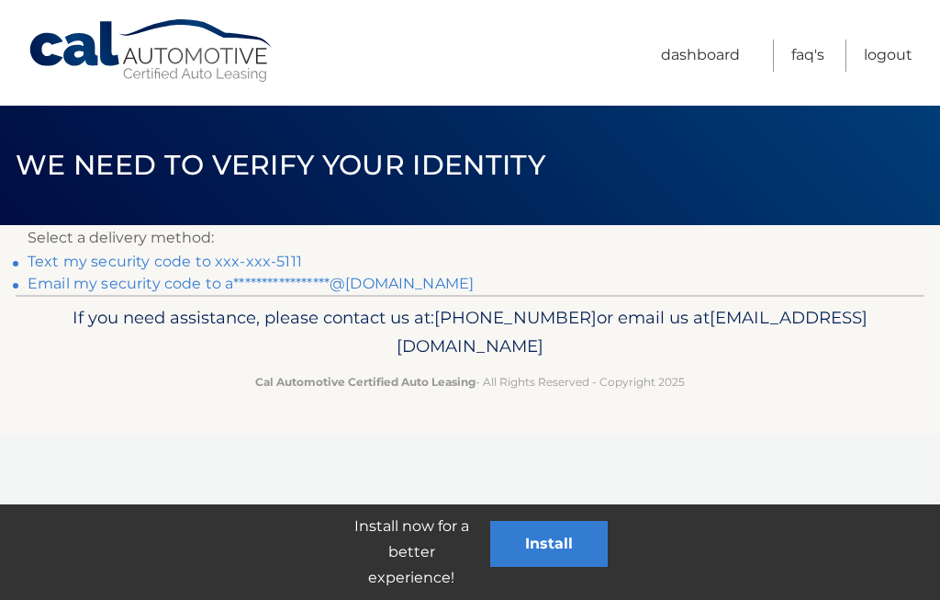 This screenshot has width=940, height=600. What do you see at coordinates (808, 55) in the screenshot?
I see `a: FAQ's` at bounding box center [808, 55].